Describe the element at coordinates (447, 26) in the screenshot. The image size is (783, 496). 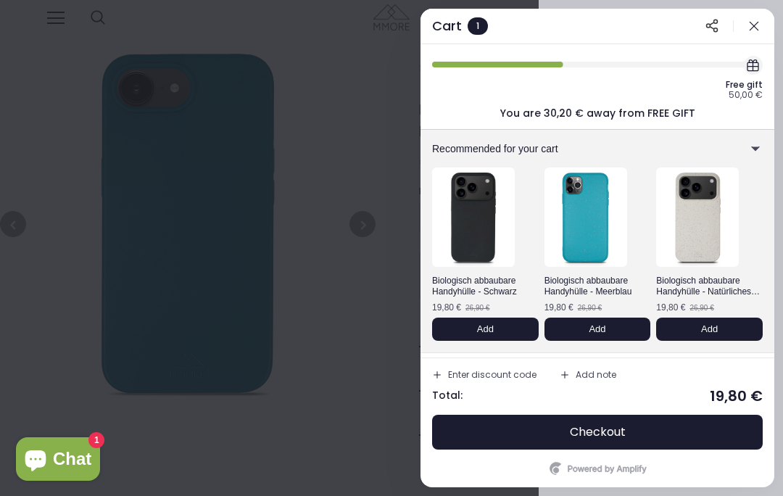
I see `div: Cart` at that location.